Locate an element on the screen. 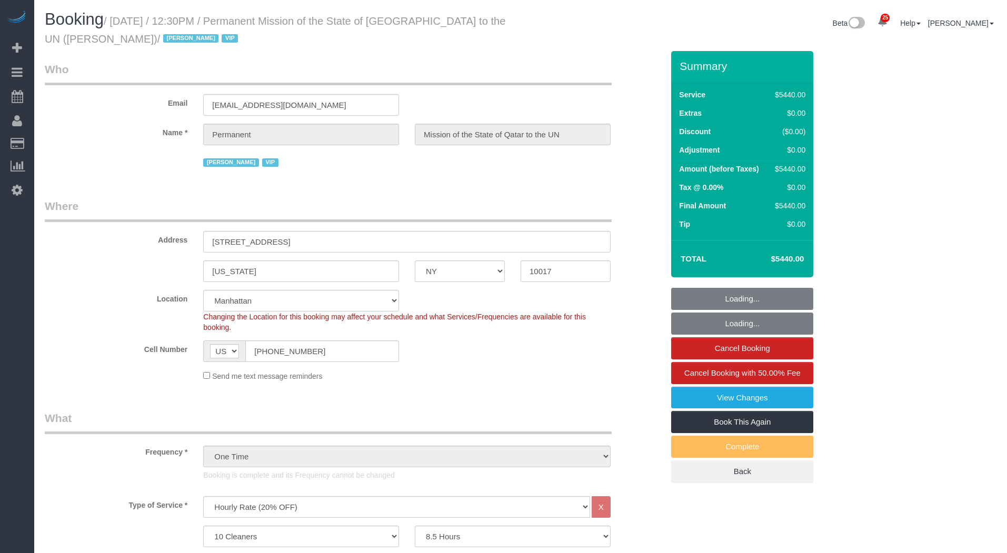  label: Tax @ 0.00% is located at coordinates (701, 187).